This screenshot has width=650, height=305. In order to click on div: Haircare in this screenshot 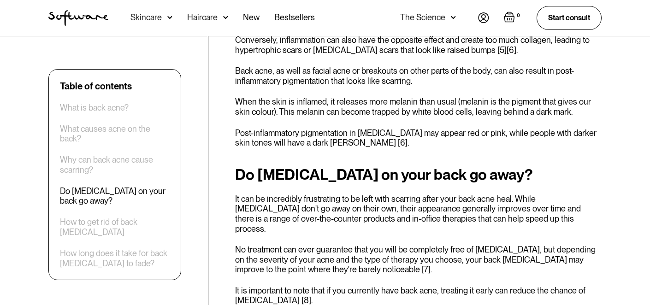, I will do `click(202, 18)`.